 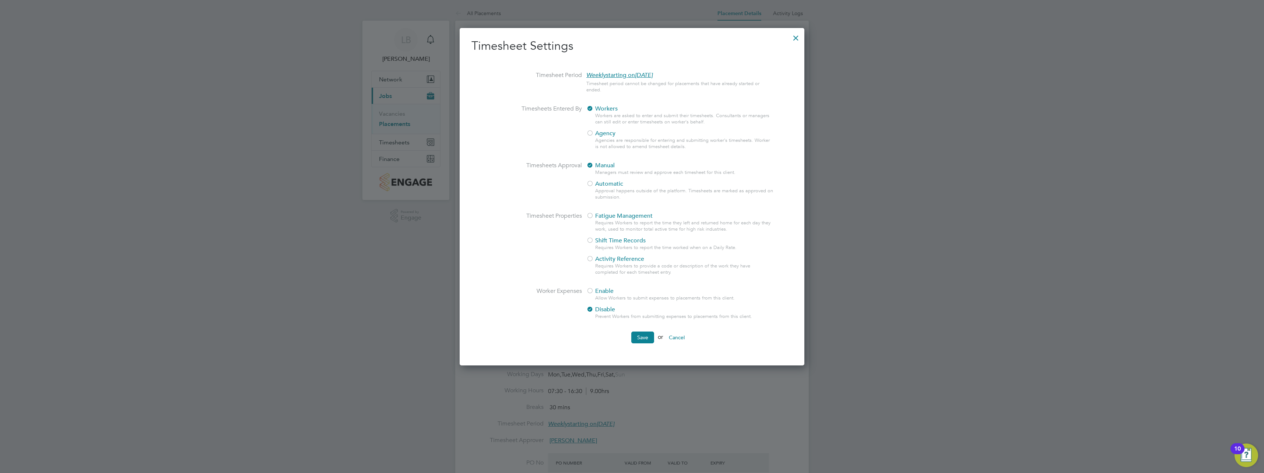 What do you see at coordinates (685, 247) in the screenshot?
I see `div: Requires Workers to report the time worked when on a Daily Rate.` at bounding box center [685, 247].